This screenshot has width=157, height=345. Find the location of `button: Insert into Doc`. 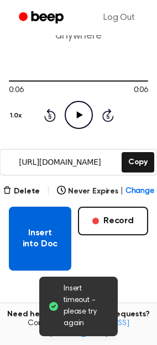

button: Insert into Doc is located at coordinates (40, 239).